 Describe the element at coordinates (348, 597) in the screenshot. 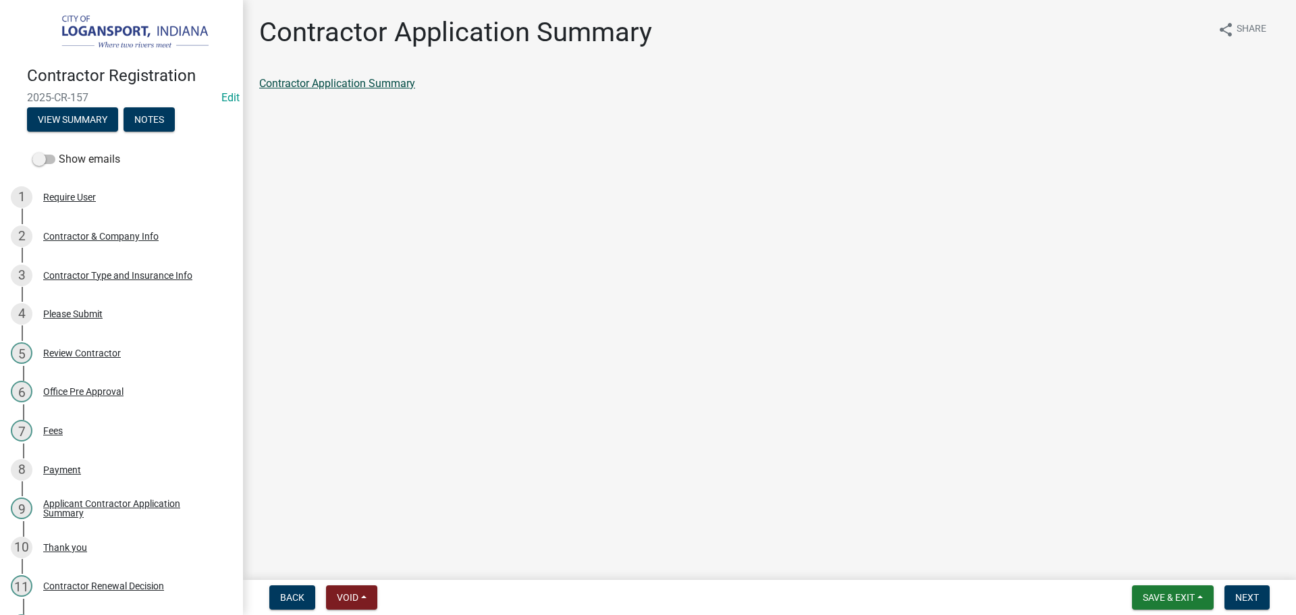

I see `span: Void` at that location.